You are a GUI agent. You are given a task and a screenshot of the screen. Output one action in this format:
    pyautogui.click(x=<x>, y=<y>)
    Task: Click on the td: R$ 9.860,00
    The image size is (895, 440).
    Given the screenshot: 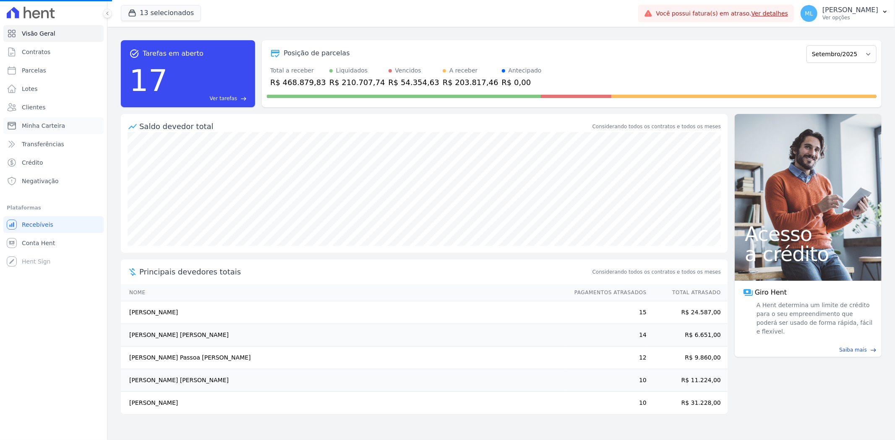 What is the action you would take?
    pyautogui.click(x=687, y=358)
    